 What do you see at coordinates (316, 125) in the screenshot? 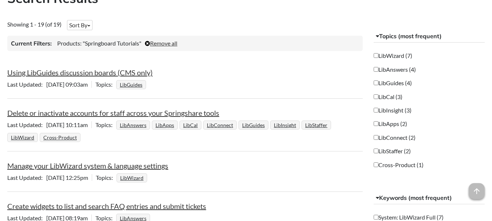
I see `a: LibStaffer` at bounding box center [316, 125].